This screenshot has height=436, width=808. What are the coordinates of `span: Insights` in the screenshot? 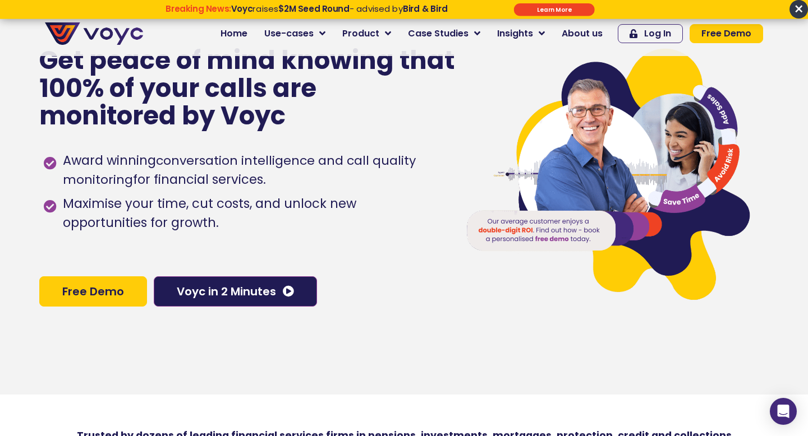 It's located at (515, 34).